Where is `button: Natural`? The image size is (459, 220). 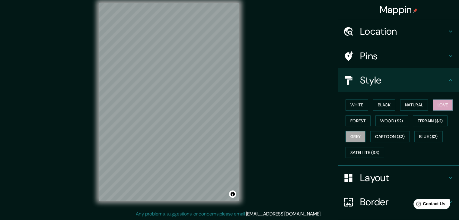
button: Natural is located at coordinates (414, 105).